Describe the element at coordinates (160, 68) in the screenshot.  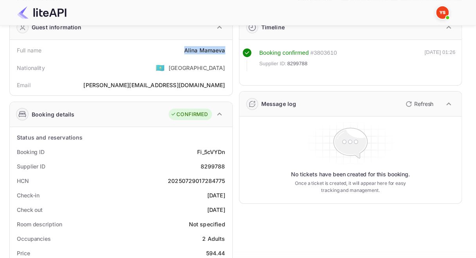
I see `span: United States` at that location.